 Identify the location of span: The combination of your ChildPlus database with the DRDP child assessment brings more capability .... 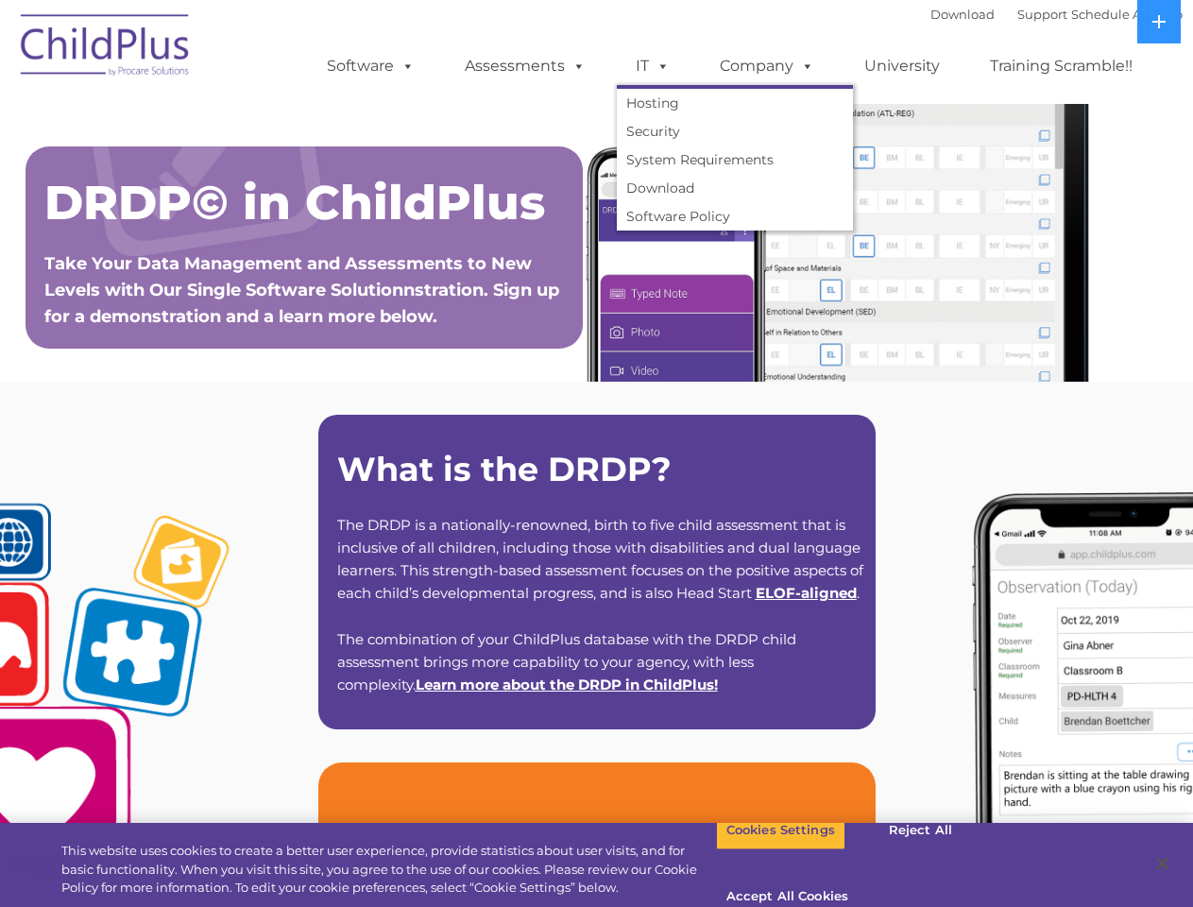
(567, 661).